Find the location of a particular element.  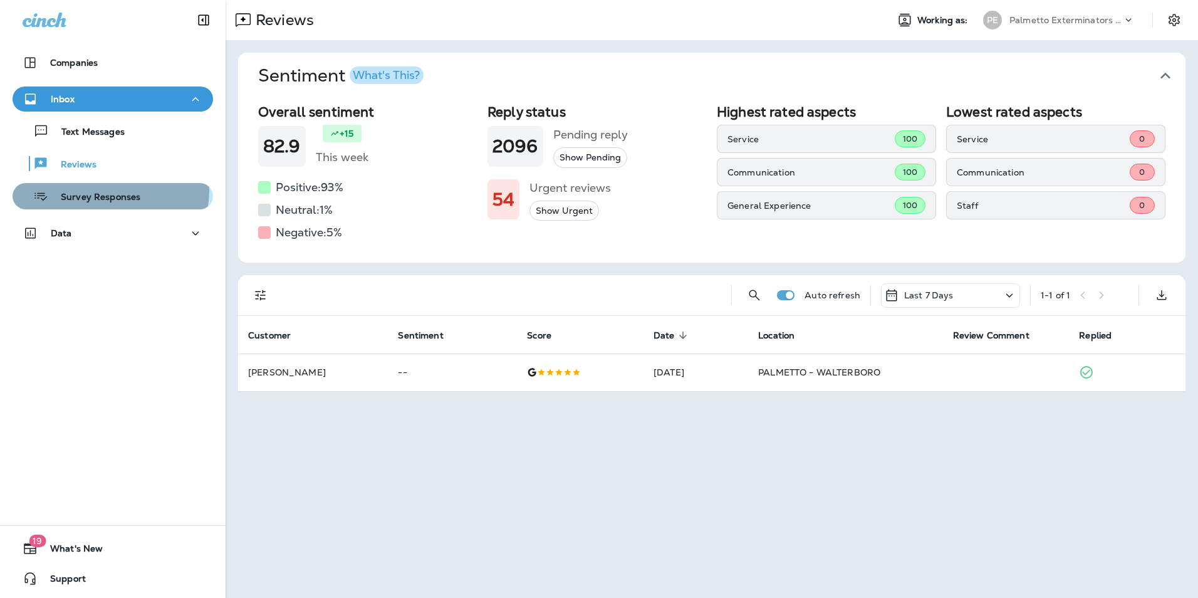

h5: Positive: 93 % is located at coordinates (310, 187).